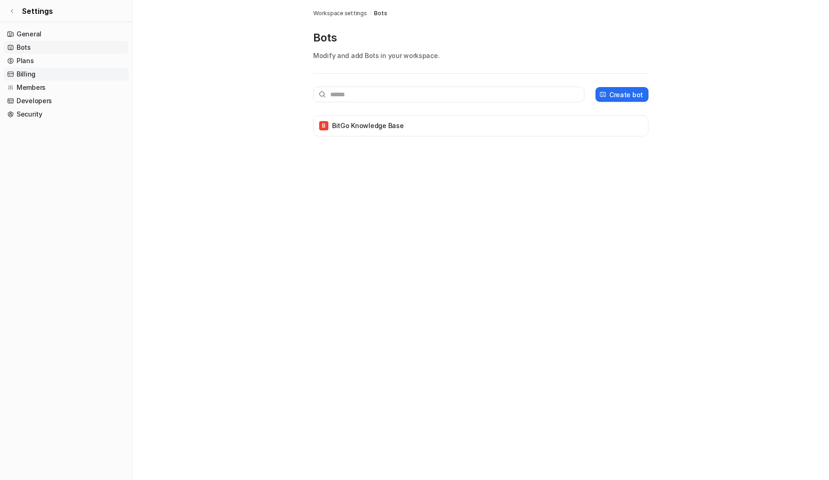 The image size is (829, 480). Describe the element at coordinates (66, 101) in the screenshot. I see `a: Developers` at that location.